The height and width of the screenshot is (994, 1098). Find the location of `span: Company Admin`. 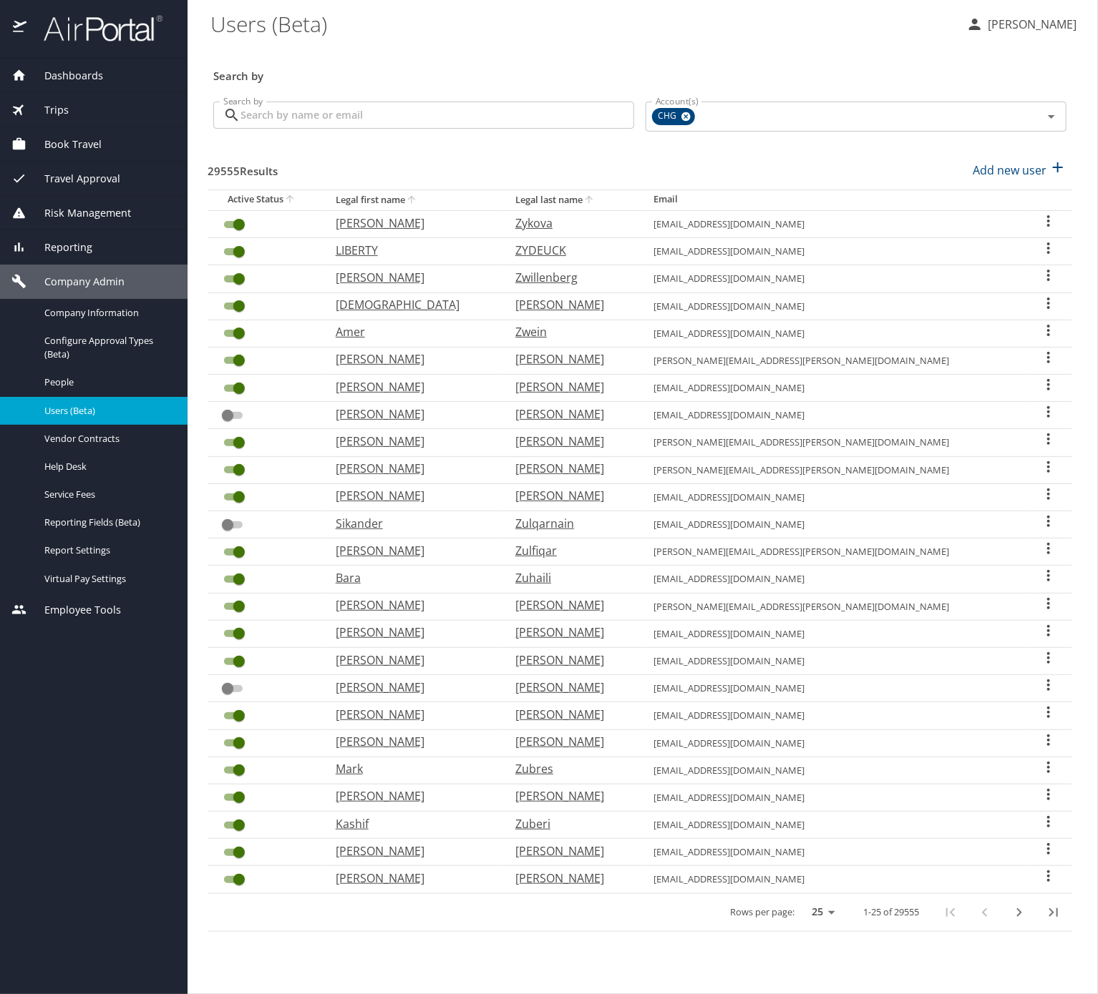

span: Company Admin is located at coordinates (75, 282).